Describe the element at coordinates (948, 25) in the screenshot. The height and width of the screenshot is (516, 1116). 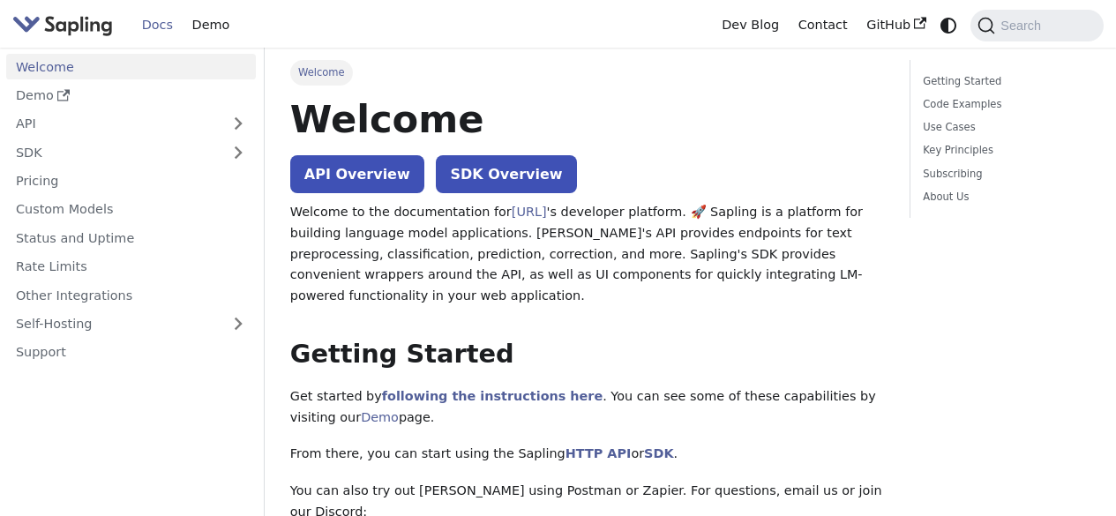
I see `button: Switch between dark and light mode (currently system mode)` at that location.